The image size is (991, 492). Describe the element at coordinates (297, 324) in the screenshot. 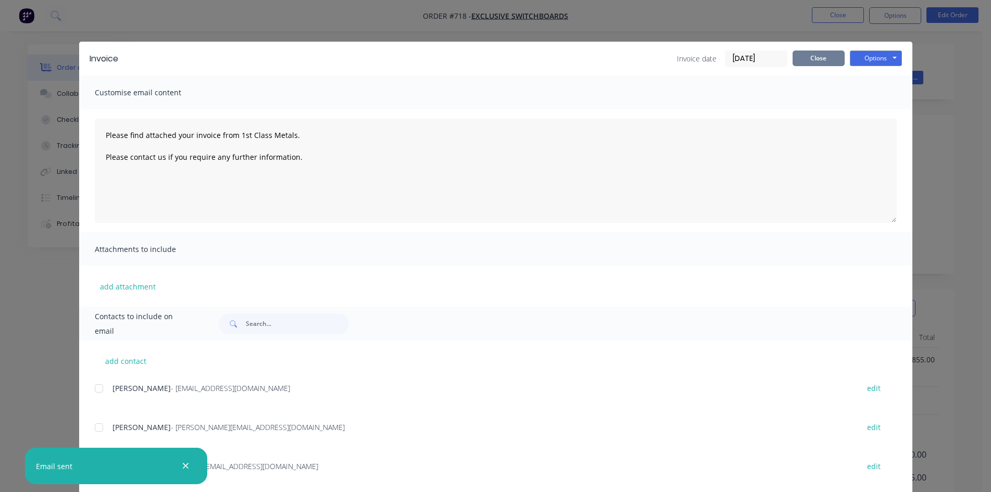

I see `input: Search...` at that location.